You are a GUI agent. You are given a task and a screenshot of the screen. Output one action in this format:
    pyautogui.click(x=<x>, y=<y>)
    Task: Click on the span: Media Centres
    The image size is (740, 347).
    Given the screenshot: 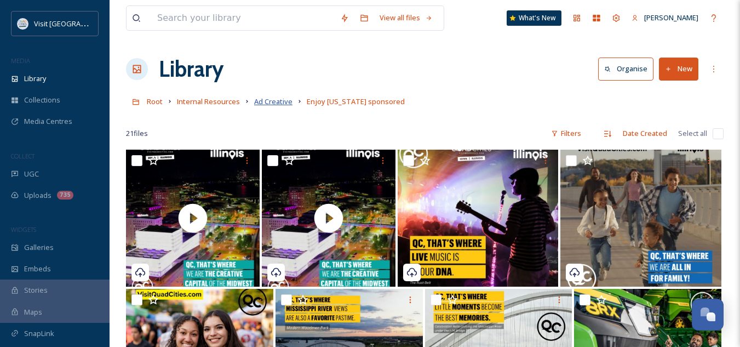 What is the action you would take?
    pyautogui.click(x=48, y=121)
    